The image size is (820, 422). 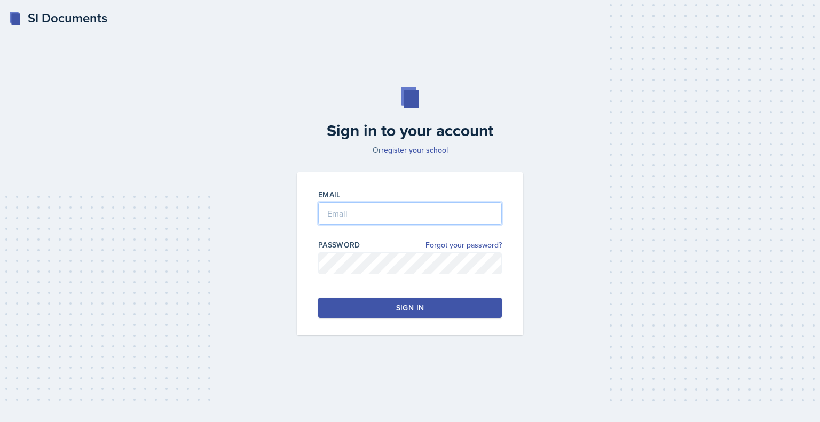 I want to click on a: register your school, so click(x=414, y=150).